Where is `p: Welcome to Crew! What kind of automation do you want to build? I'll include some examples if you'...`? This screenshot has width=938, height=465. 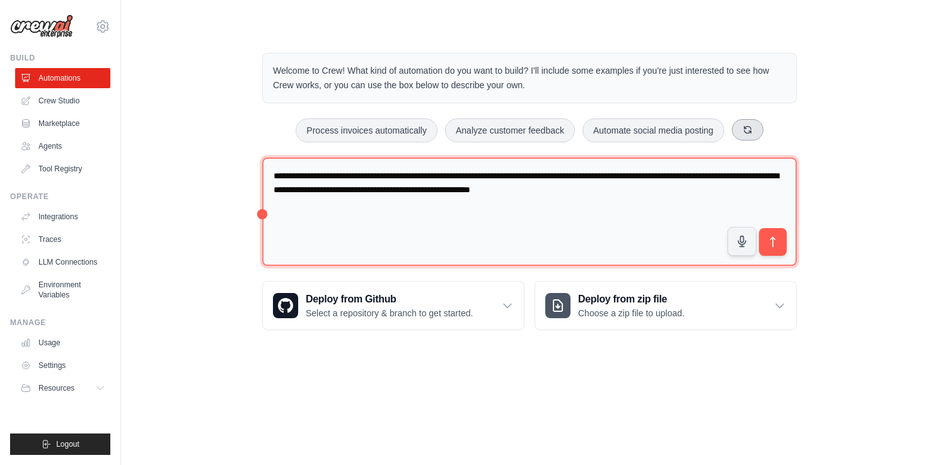 p: Welcome to Crew! What kind of automation do you want to build? I'll include some examples if you'... is located at coordinates (529, 78).